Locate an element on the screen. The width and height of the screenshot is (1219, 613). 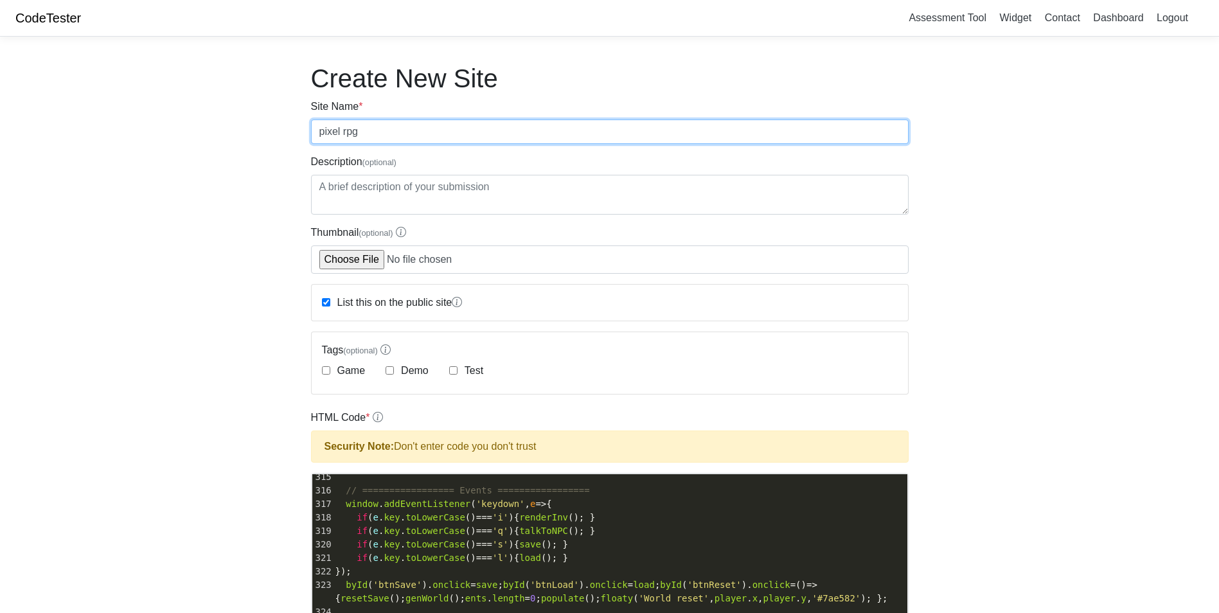
span: resetSave is located at coordinates (365, 598).